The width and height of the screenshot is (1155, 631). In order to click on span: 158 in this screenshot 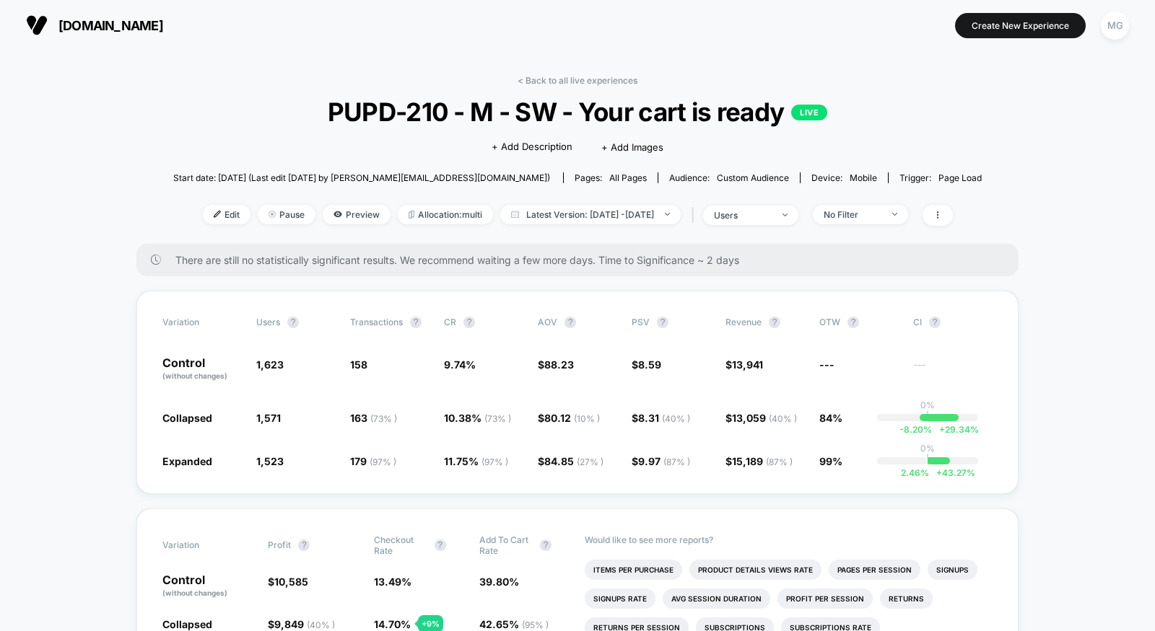, I will do `click(359, 364)`.